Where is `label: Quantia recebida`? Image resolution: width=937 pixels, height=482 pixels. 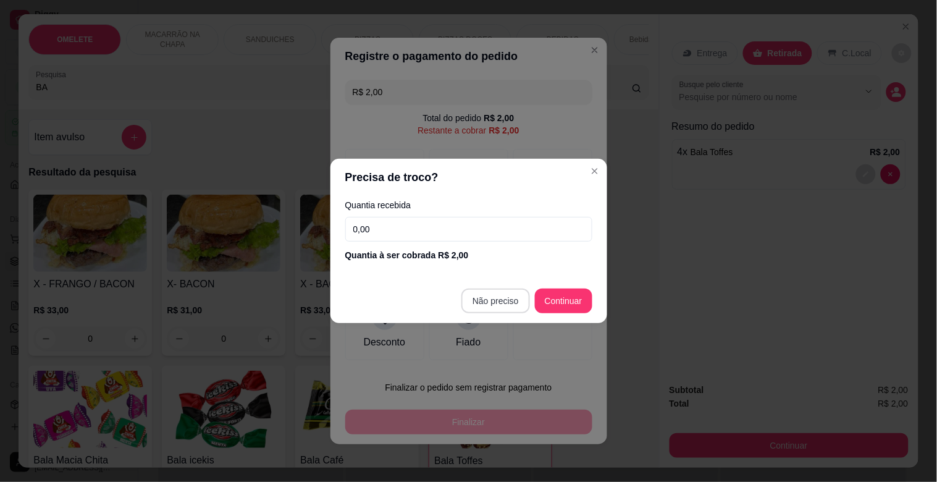
label: Quantia recebida is located at coordinates (469, 205).